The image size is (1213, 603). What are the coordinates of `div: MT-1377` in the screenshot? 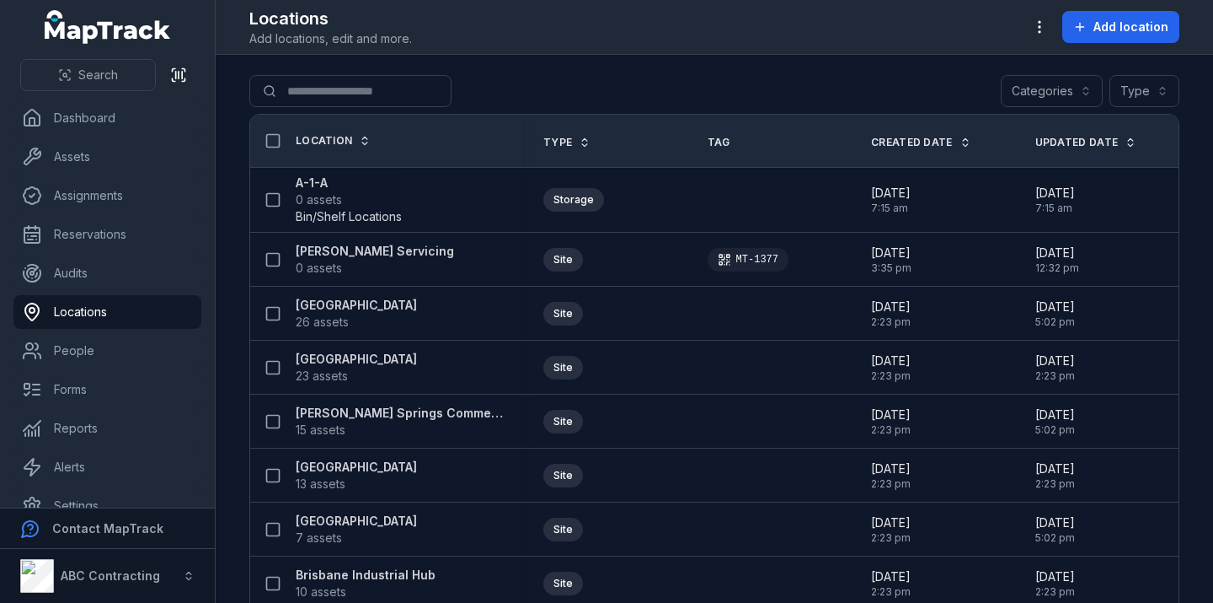 It's located at (748, 260).